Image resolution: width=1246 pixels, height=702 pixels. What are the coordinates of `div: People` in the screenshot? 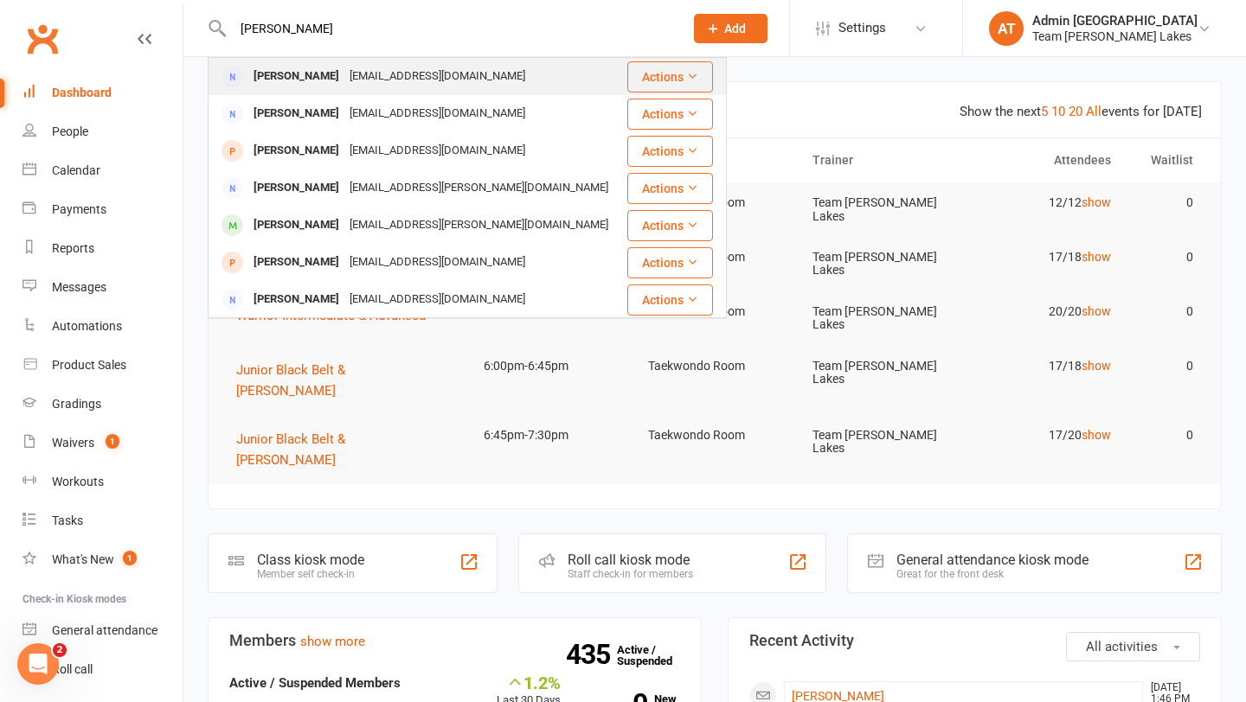 It's located at (70, 131).